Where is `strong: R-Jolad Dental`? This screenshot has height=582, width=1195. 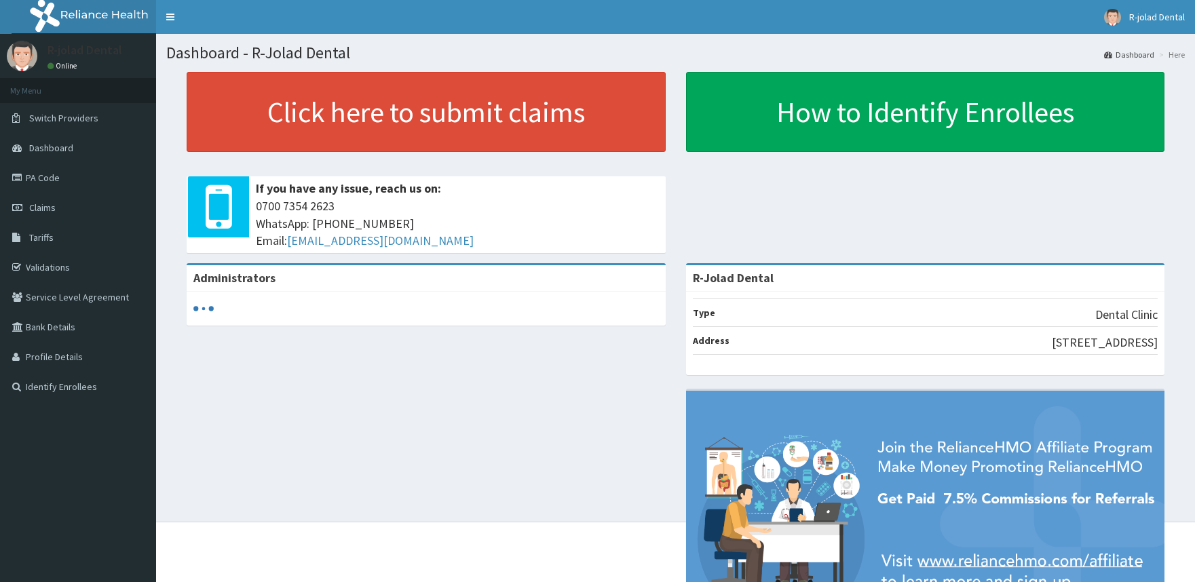 strong: R-Jolad Dental is located at coordinates (733, 277).